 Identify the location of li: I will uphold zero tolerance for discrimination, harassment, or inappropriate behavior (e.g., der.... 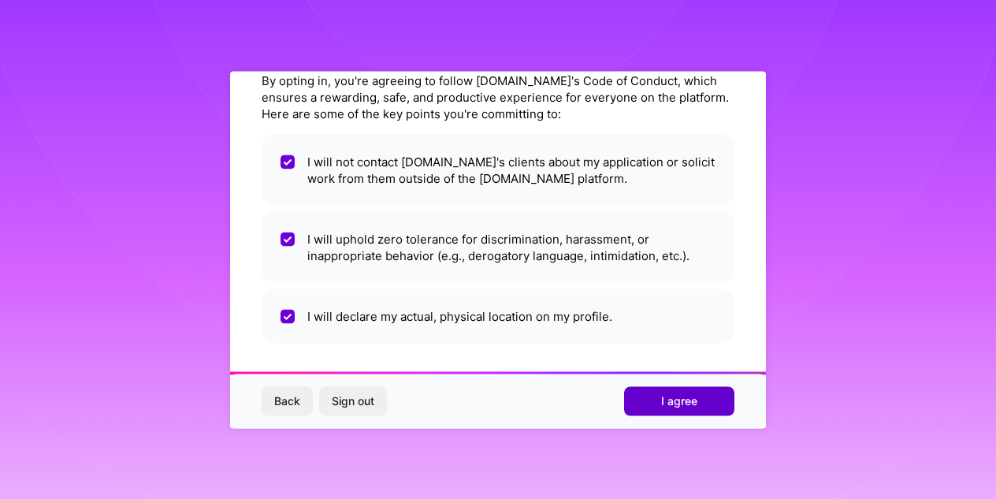
(498, 247).